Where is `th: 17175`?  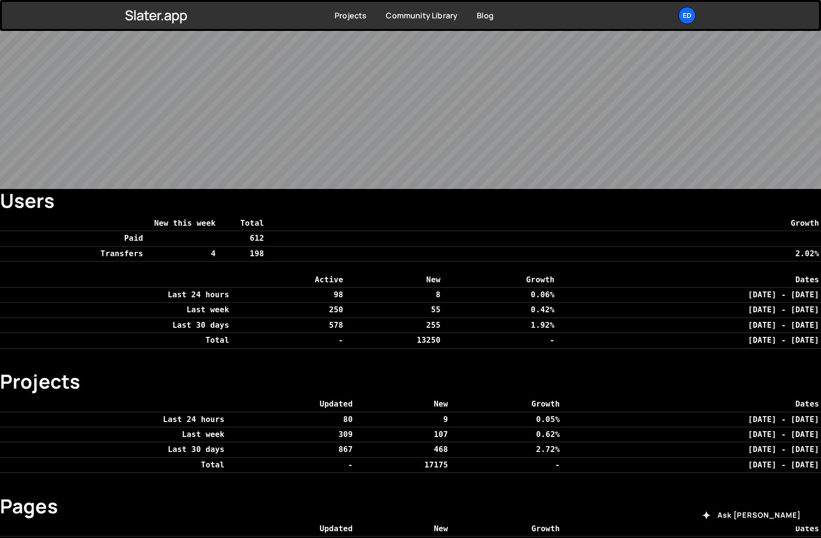
th: 17175 is located at coordinates (402, 465).